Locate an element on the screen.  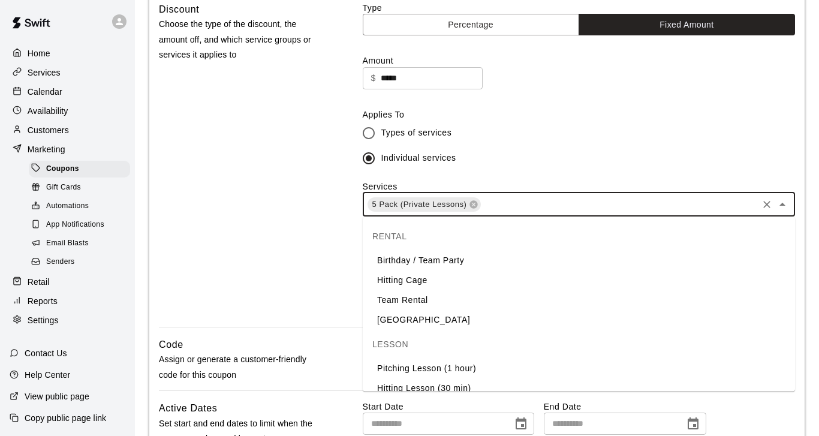
h6: Active Dates is located at coordinates (188, 408).